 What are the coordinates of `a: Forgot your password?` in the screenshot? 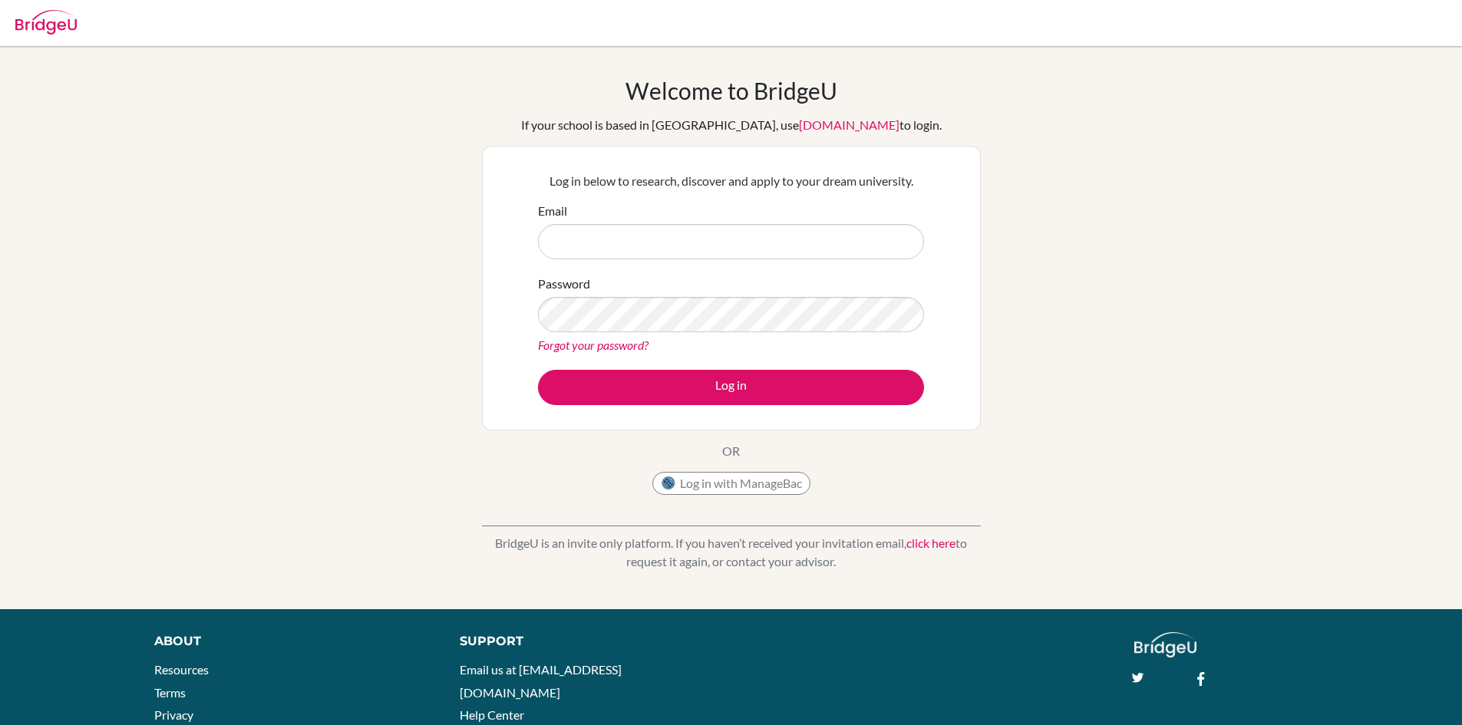 It's located at (593, 344).